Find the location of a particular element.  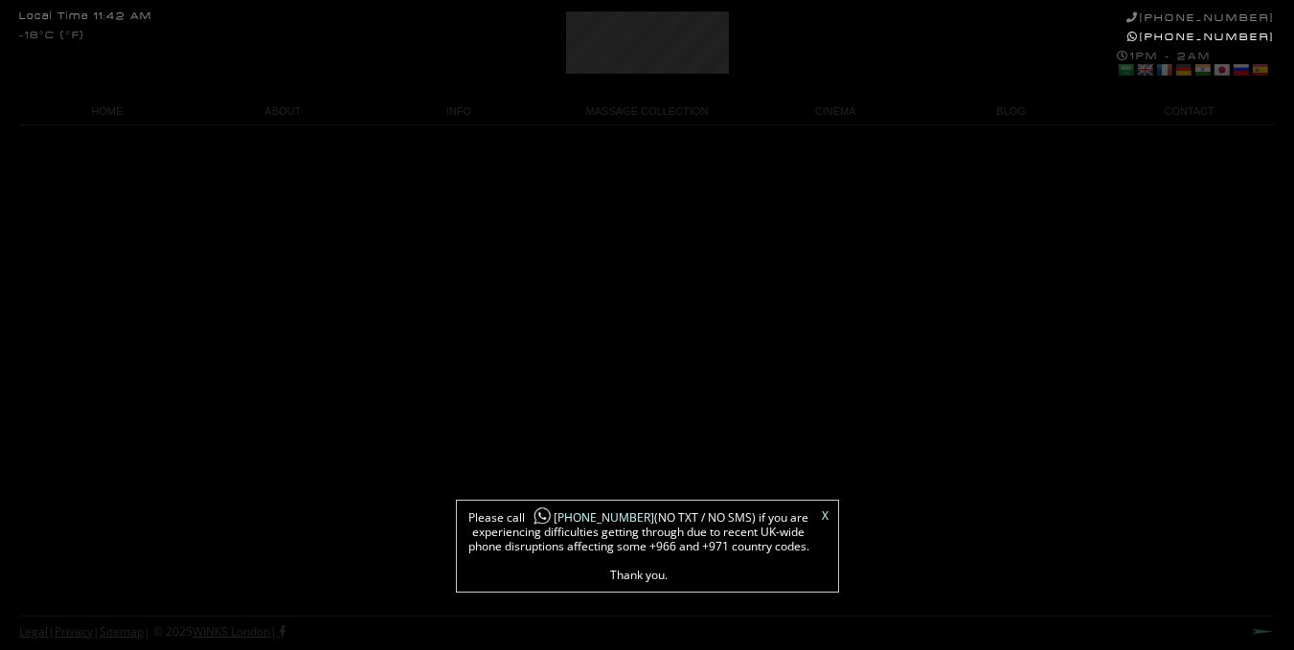

a: INFO is located at coordinates (459, 111).